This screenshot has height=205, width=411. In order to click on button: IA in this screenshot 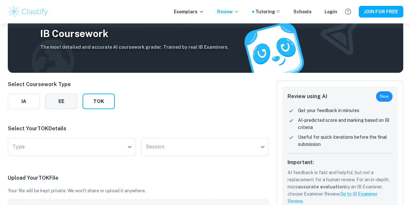, I will do `click(24, 101)`.